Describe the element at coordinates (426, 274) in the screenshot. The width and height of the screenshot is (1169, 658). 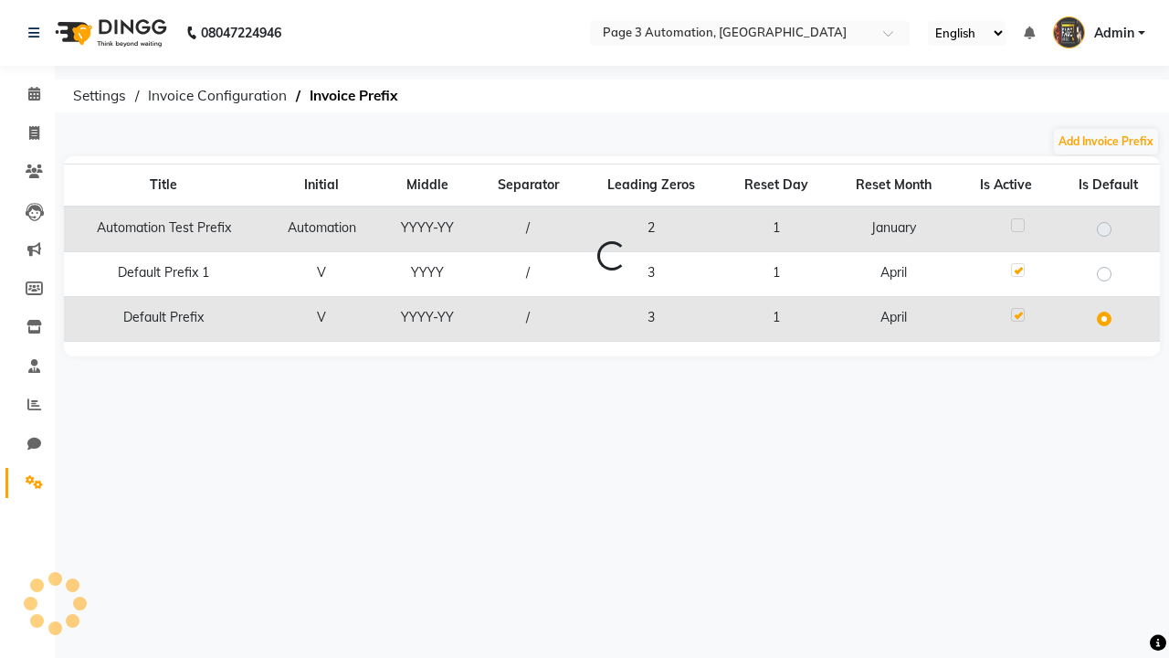
I see `td: YYYY` at that location.